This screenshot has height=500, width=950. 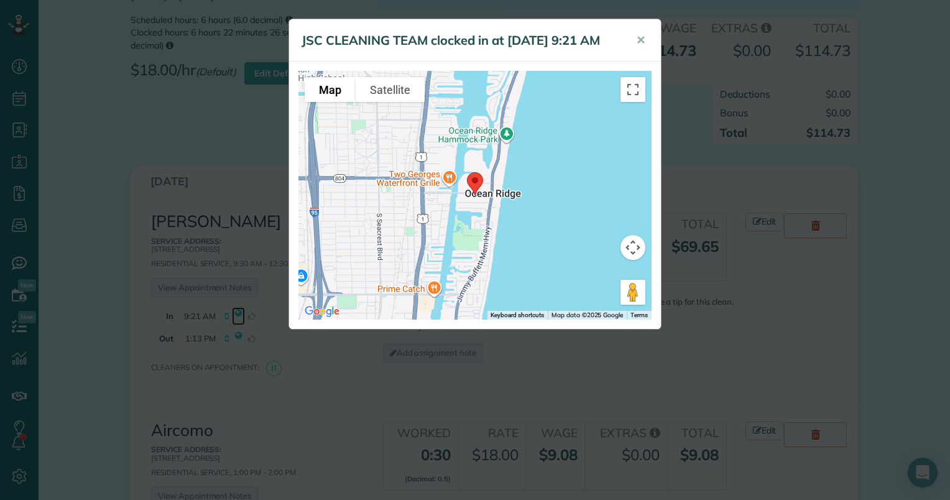 What do you see at coordinates (322, 311) in the screenshot?
I see `img: Google` at bounding box center [322, 311].